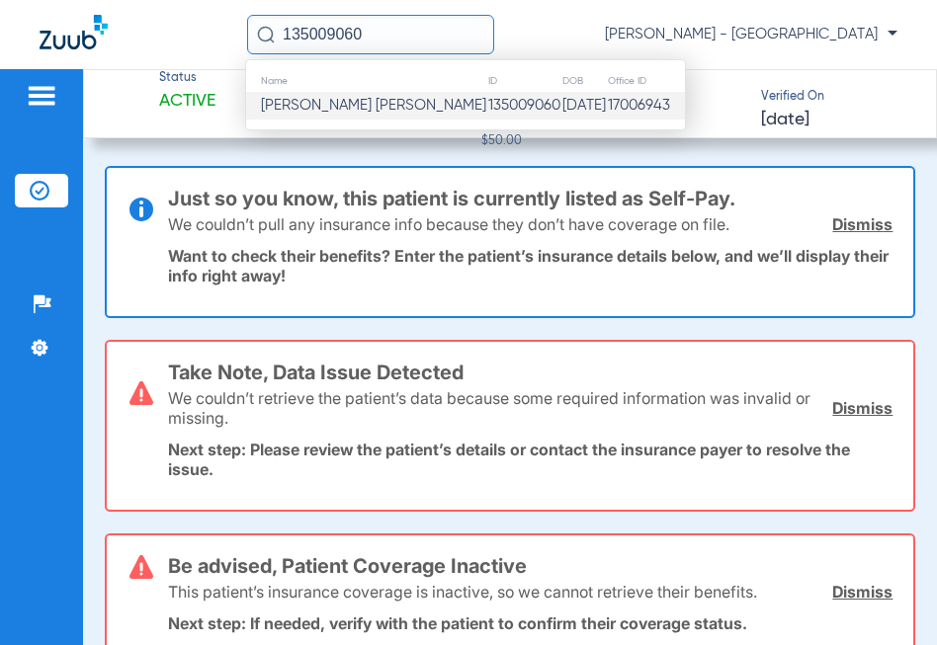 This screenshot has height=645, width=937. I want to click on span: Verified On, so click(833, 98).